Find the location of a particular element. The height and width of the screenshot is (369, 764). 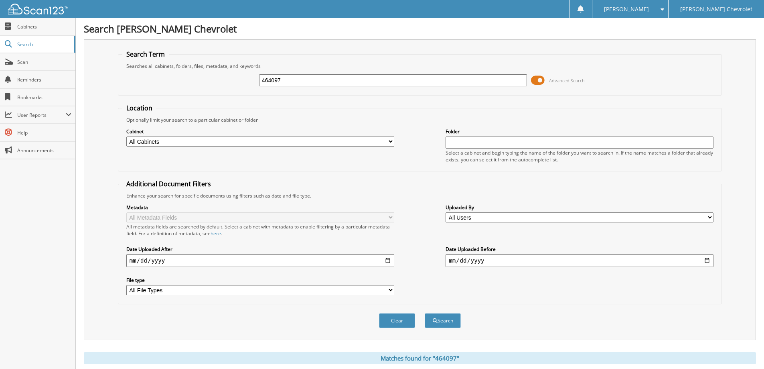

input: end is located at coordinates (580, 260).